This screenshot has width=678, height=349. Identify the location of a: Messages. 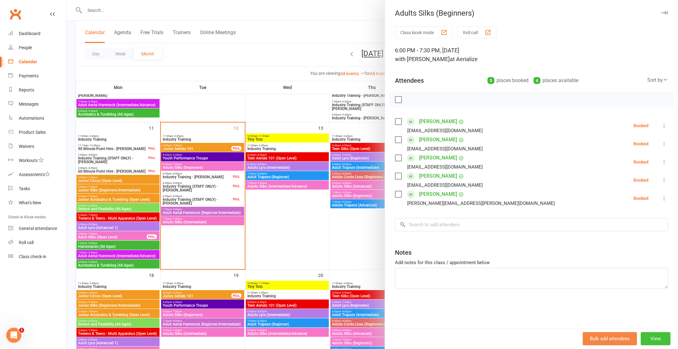
(37, 104).